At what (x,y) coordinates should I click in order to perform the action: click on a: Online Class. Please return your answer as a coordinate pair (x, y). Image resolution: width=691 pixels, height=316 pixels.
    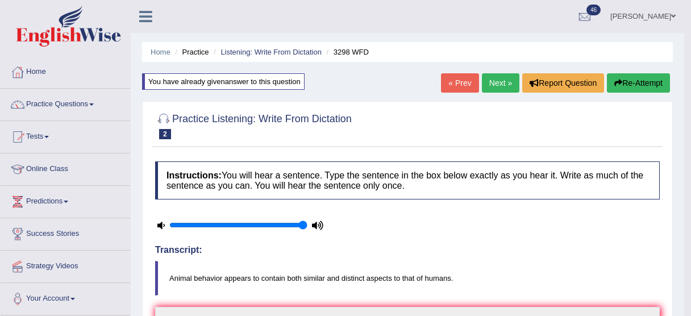
    Looking at the image, I should click on (65, 168).